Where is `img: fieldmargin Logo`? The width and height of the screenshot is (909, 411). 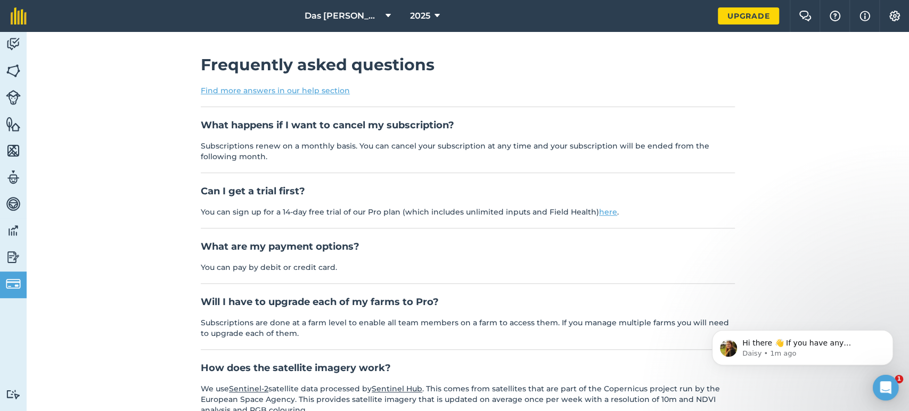
img: fieldmargin Logo is located at coordinates (19, 16).